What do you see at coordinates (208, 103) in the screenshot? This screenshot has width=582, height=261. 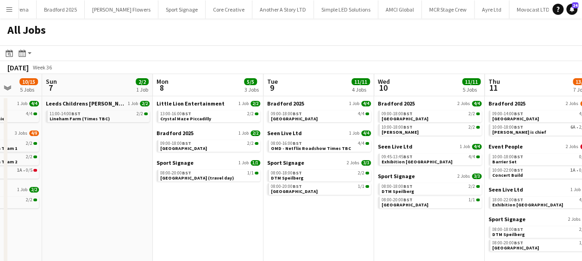 I see `a: Little Lion Entertainment1 Job2/2` at bounding box center [208, 103].